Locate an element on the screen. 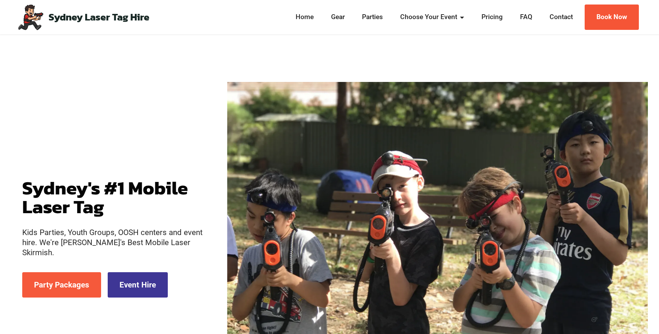 The width and height of the screenshot is (659, 334). img: Mobile Laser Tag Parties Sydney is located at coordinates (30, 17).